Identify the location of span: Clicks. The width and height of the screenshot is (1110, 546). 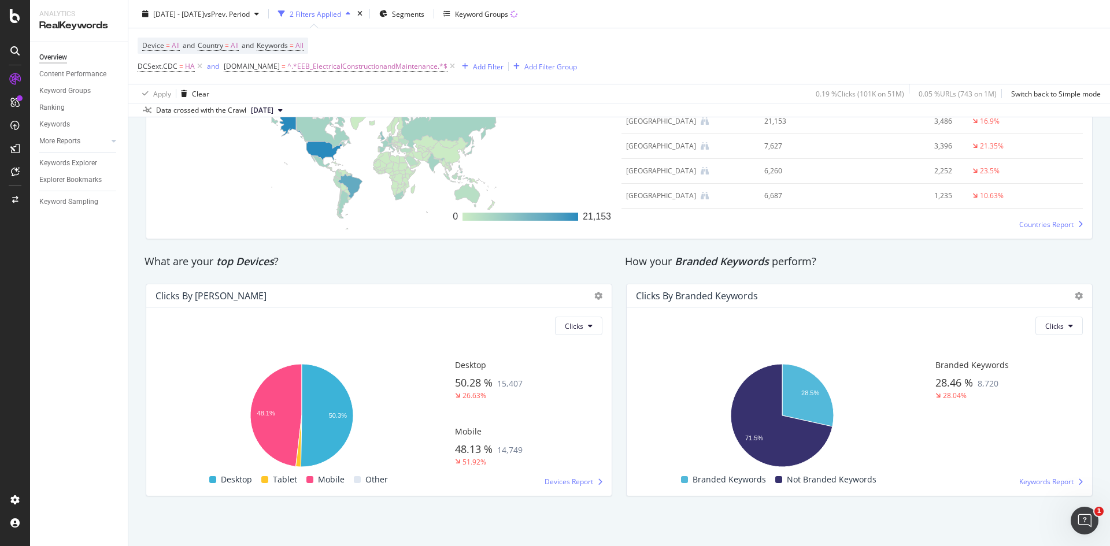
(574, 326).